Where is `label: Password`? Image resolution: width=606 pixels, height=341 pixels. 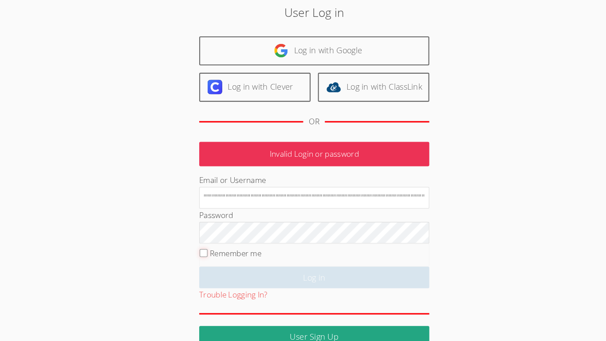
label: Password is located at coordinates (209, 218).